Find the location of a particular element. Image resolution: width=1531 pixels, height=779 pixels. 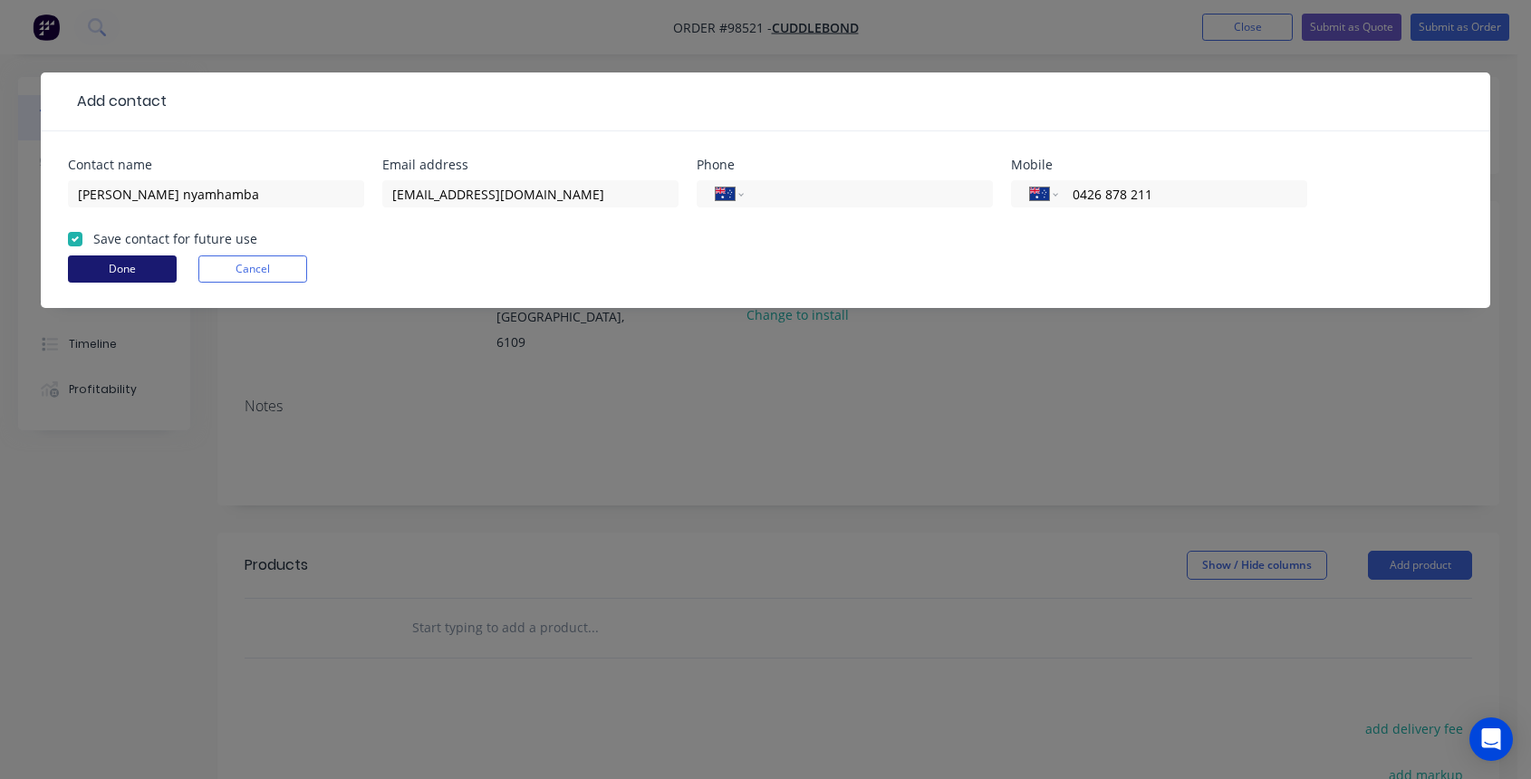

div: Add contact is located at coordinates (117, 101).